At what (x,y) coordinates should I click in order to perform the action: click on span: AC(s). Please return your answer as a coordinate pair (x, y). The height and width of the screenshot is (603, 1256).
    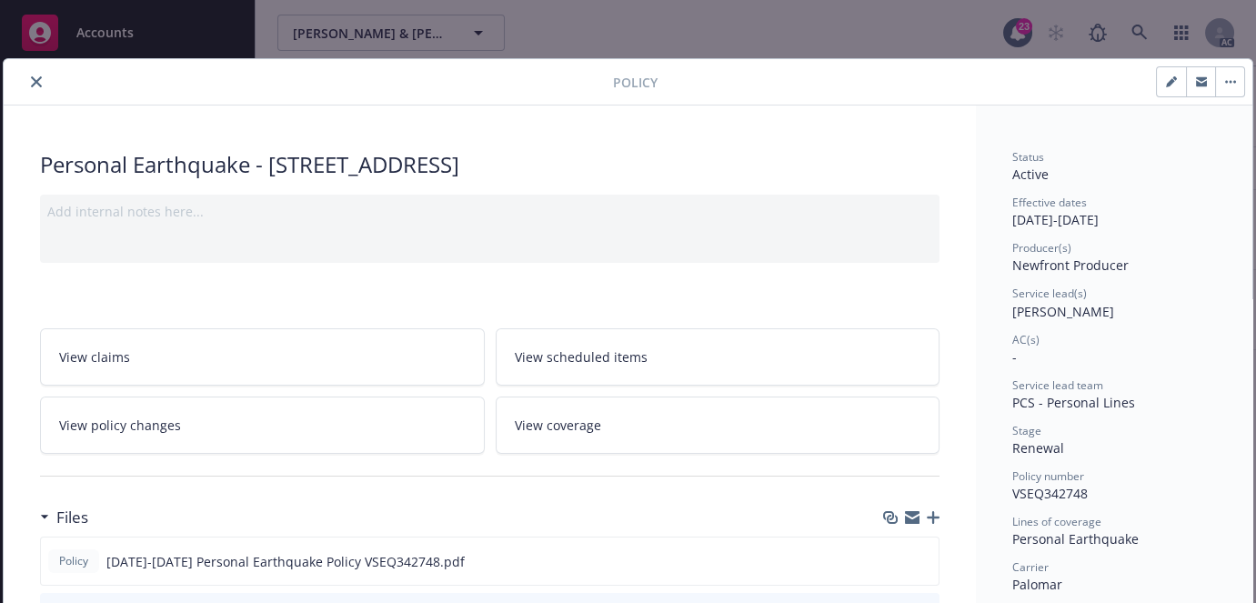
    Looking at the image, I should click on (1026, 339).